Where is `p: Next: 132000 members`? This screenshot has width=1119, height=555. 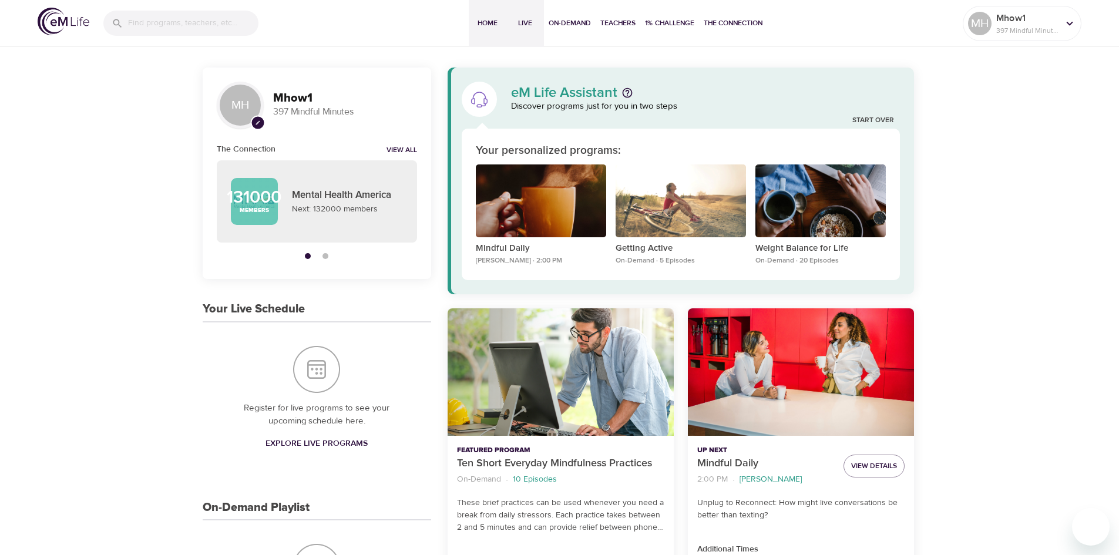 p: Next: 132000 members is located at coordinates (347, 209).